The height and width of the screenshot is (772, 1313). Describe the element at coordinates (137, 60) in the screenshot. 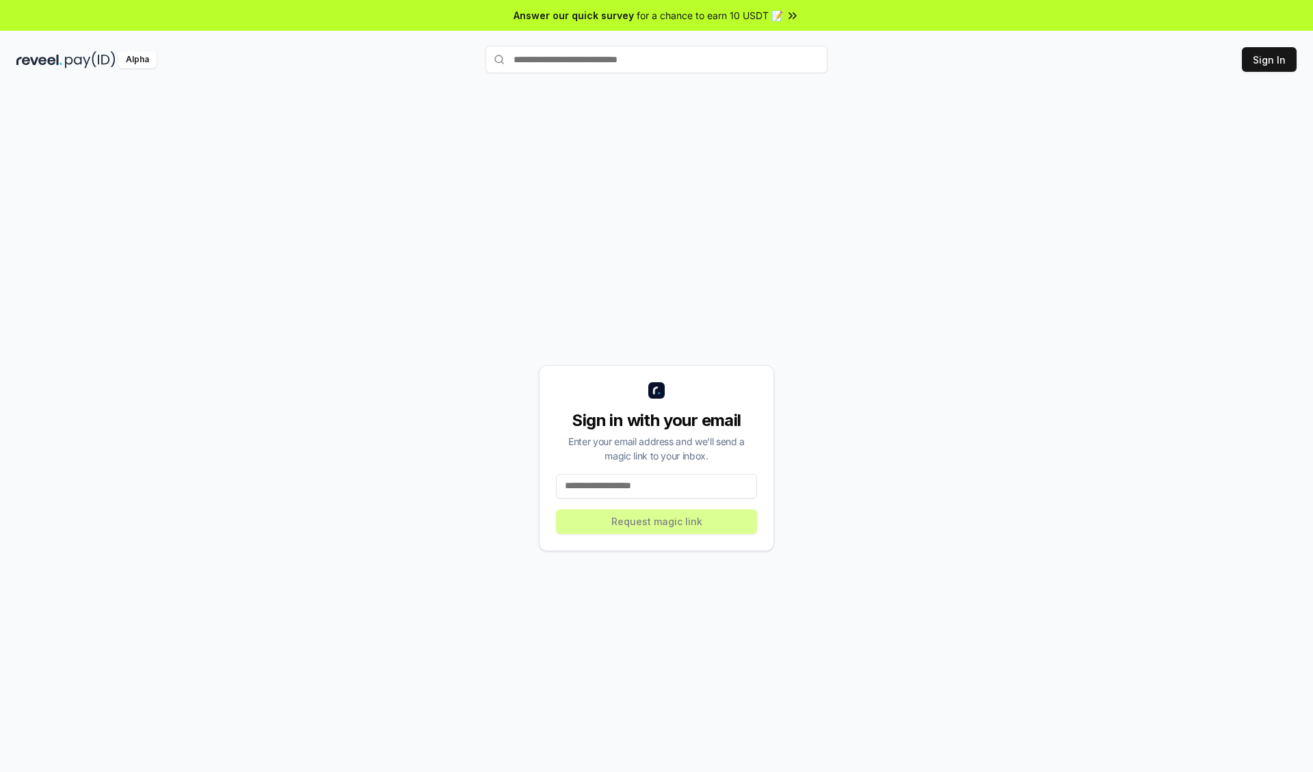

I see `div: Alpha` at that location.